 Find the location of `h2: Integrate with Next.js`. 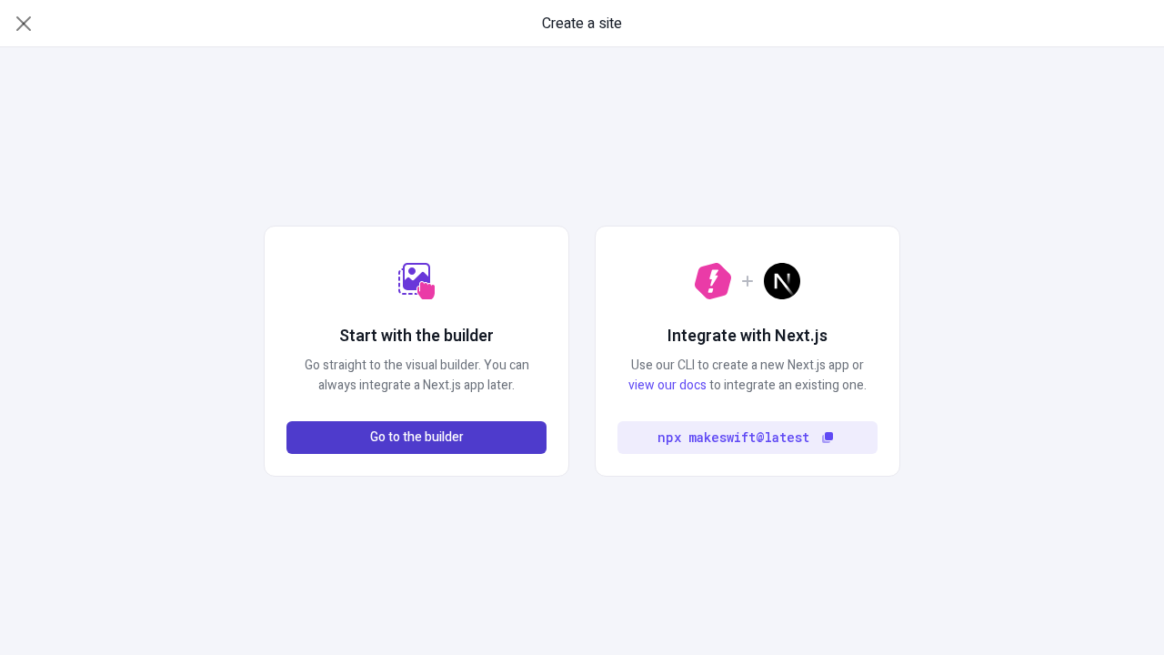

h2: Integrate with Next.js is located at coordinates (747, 336).